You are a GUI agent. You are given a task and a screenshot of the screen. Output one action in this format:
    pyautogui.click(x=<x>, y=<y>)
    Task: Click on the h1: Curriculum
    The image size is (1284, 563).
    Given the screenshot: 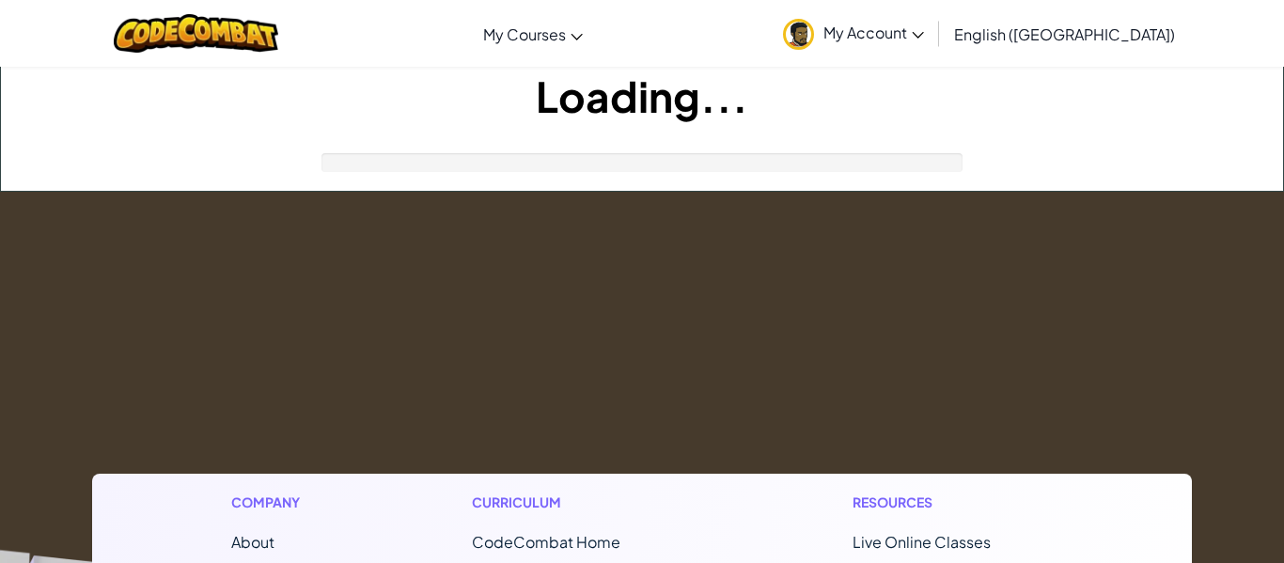 What is the action you would take?
    pyautogui.click(x=585, y=502)
    